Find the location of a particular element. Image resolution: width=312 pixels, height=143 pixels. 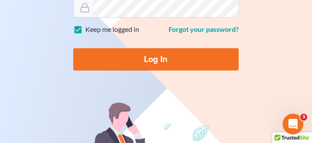

a: Forgot your password? is located at coordinates (203, 29).